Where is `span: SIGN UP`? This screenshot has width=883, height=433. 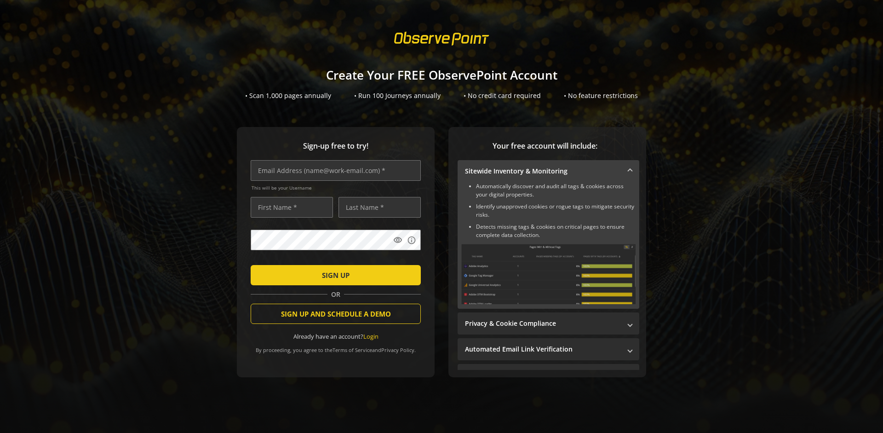 span: SIGN UP is located at coordinates (336, 275).